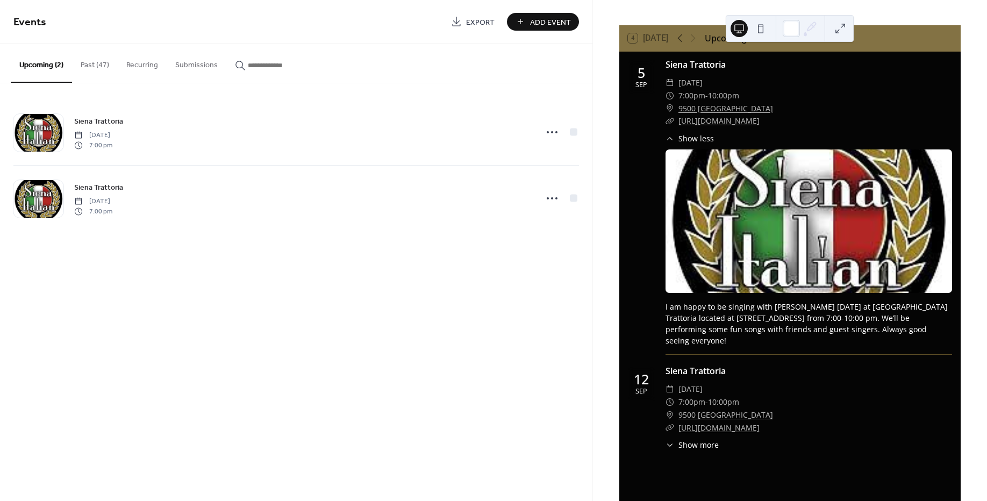 Image resolution: width=987 pixels, height=501 pixels. What do you see at coordinates (480, 22) in the screenshot?
I see `span: Export` at bounding box center [480, 22].